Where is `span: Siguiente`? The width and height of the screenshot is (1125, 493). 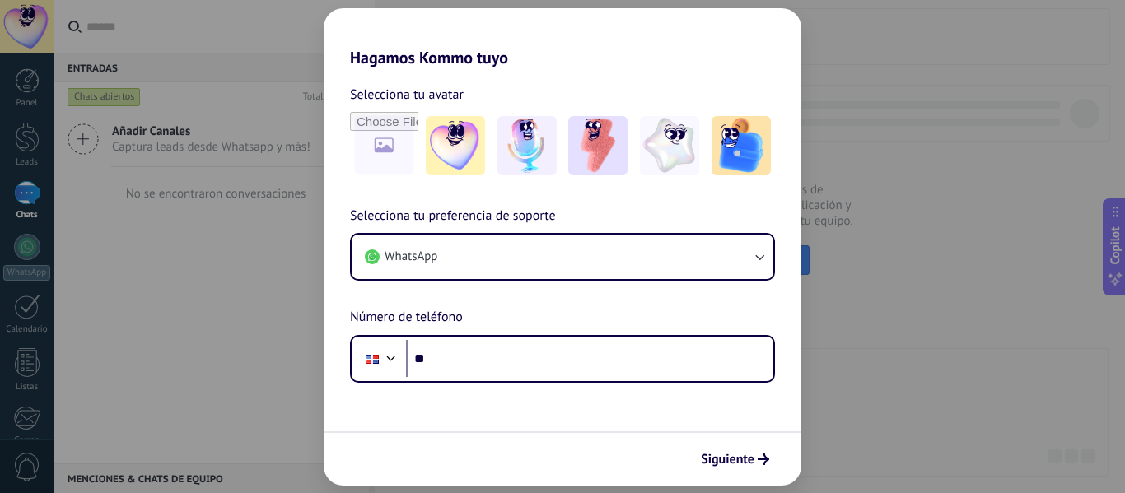
span: Siguiente is located at coordinates (727, 460).